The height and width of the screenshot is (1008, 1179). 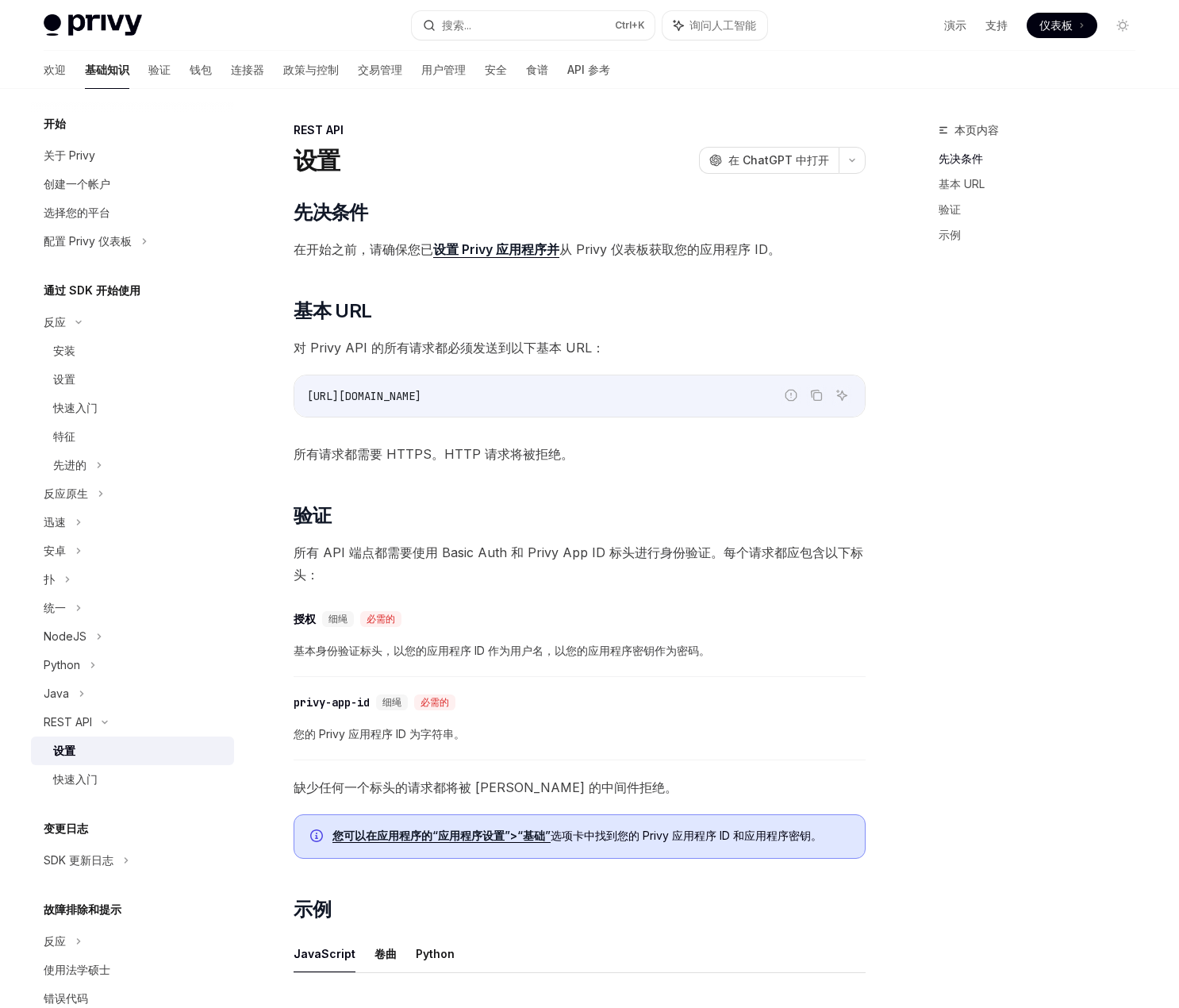 What do you see at coordinates (538, 70) in the screenshot?
I see `a: 食谱` at bounding box center [538, 70].